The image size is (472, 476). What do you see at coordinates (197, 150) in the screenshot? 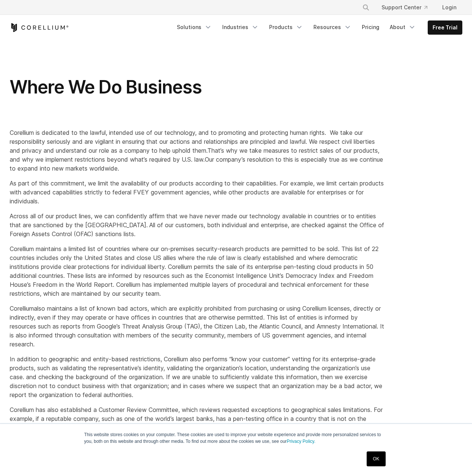
I see `p: That’s why we take measures to restrict sales of our products, and why we implement restrictions ...` at bounding box center [197, 150].